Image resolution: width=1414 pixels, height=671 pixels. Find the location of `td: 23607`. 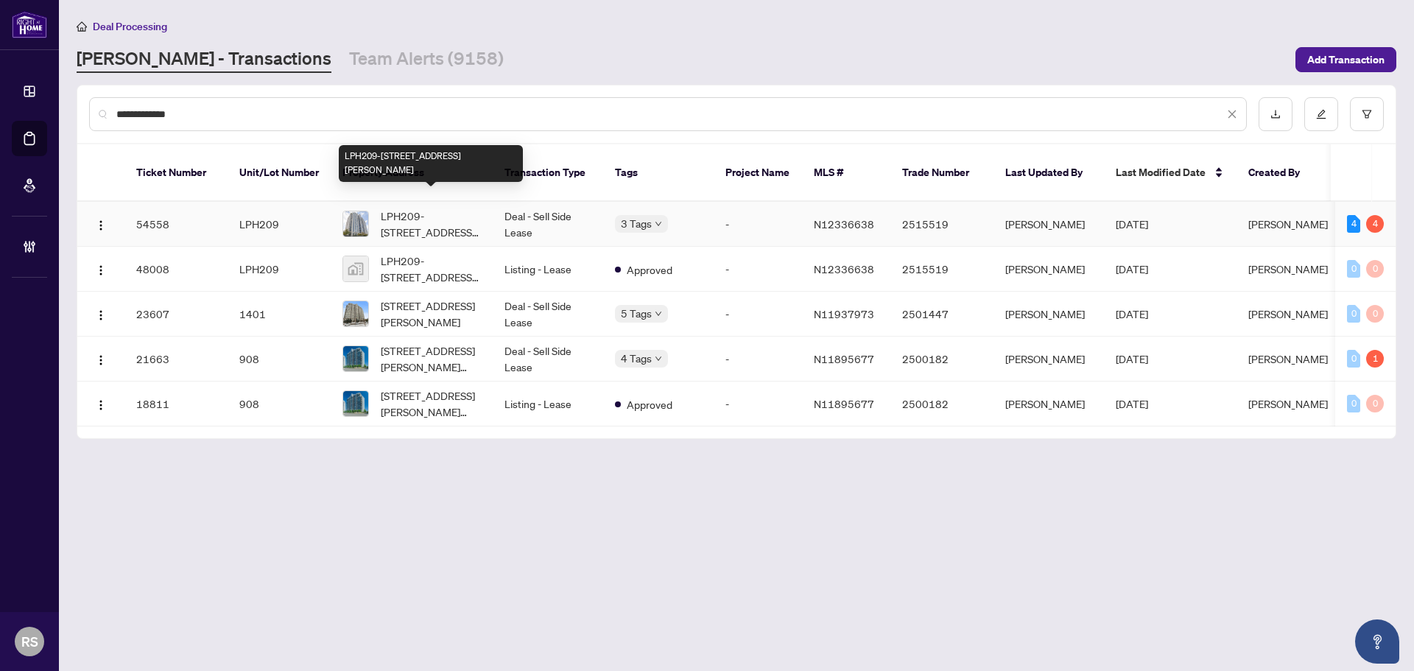

td: 23607 is located at coordinates (176, 314).